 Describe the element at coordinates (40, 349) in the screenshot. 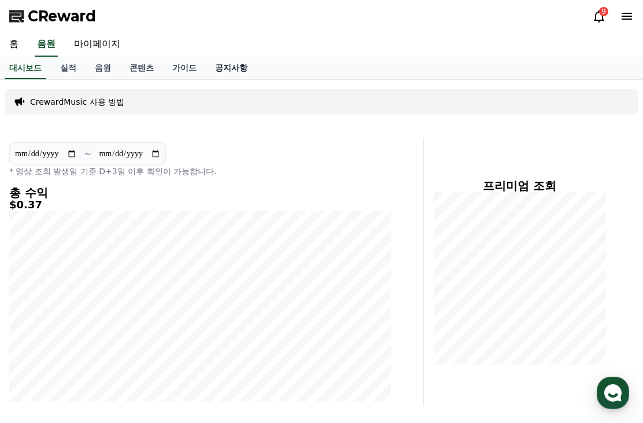

I see `span: 홈` at that location.